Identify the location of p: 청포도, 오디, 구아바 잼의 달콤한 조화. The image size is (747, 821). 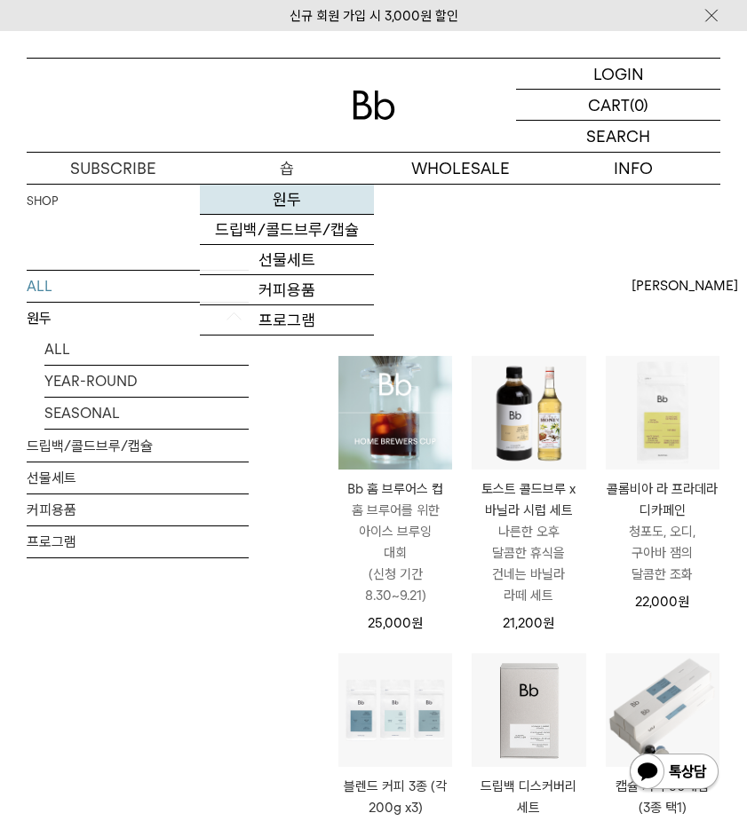
(662, 553).